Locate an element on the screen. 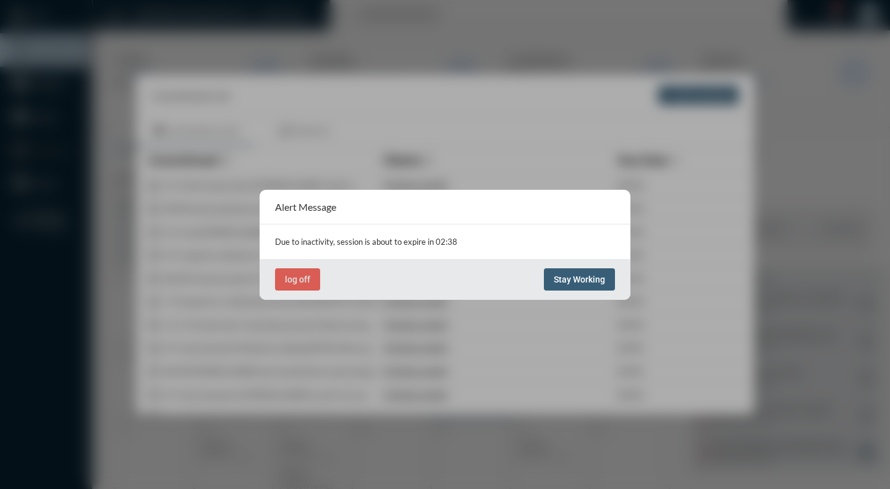 The width and height of the screenshot is (890, 489). p: Due to inactivity, session is about to expire in 02:38 is located at coordinates (445, 242).